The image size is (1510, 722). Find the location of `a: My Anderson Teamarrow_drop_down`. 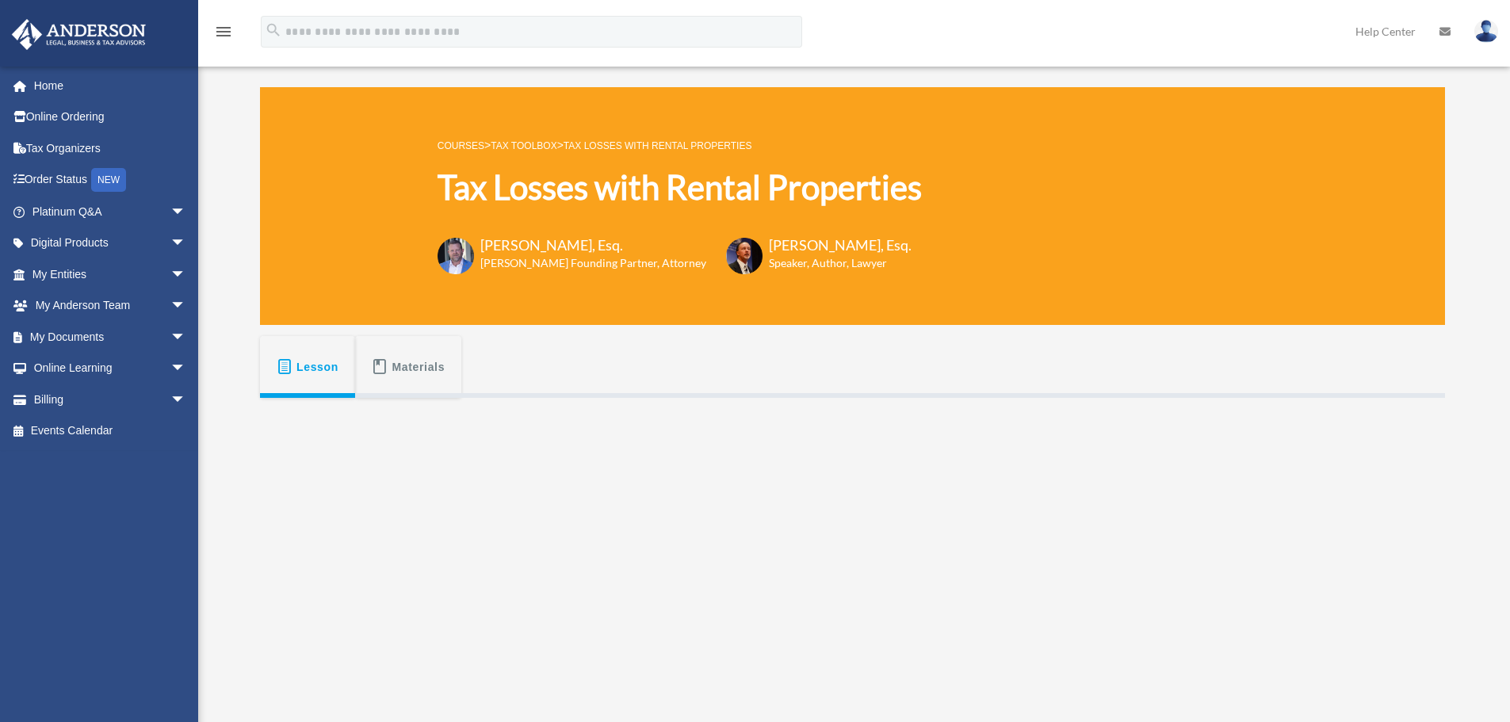

a: My Anderson Teamarrow_drop_down is located at coordinates (110, 306).